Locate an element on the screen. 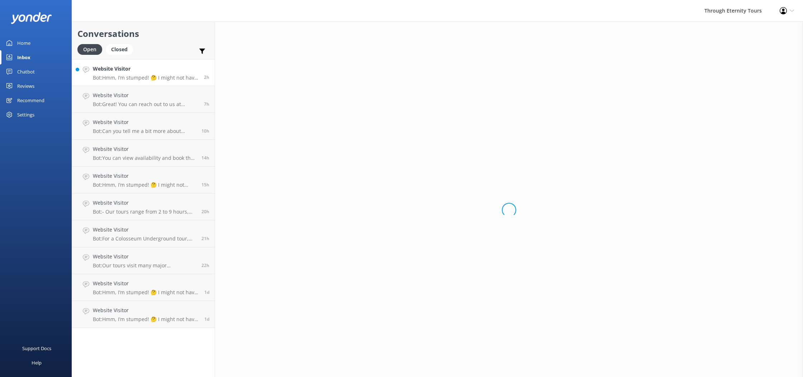 This screenshot has width=803, height=377. div: Support Docs is located at coordinates (37, 349).